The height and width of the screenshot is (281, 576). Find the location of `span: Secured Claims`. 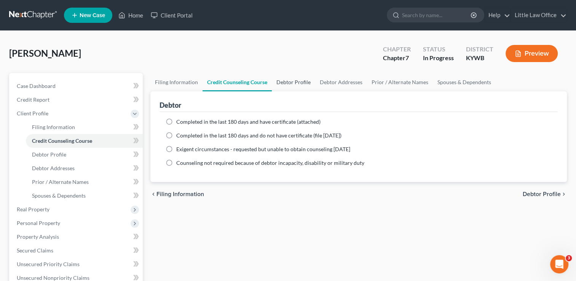

span: Secured Claims is located at coordinates (35, 250).